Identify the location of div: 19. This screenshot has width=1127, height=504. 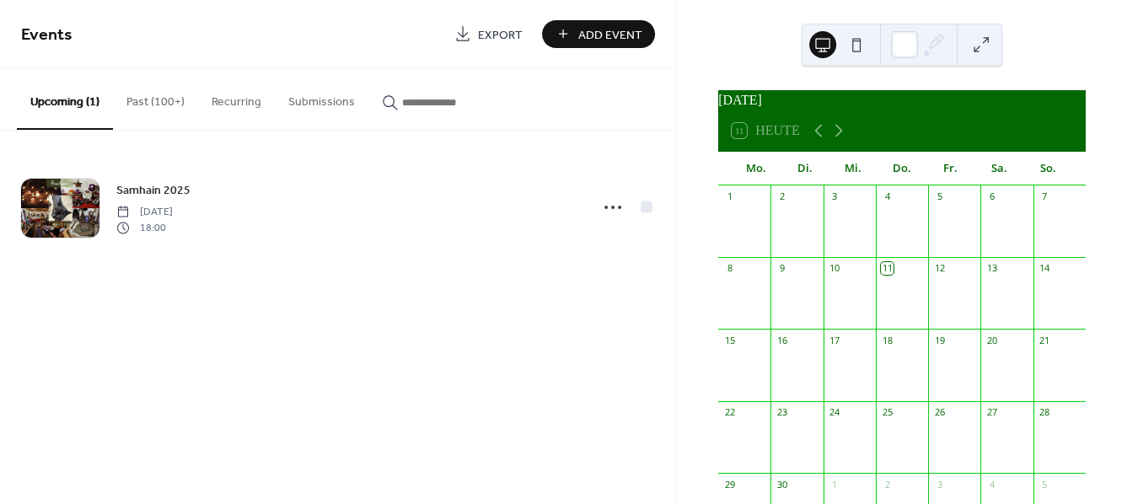
(939, 340).